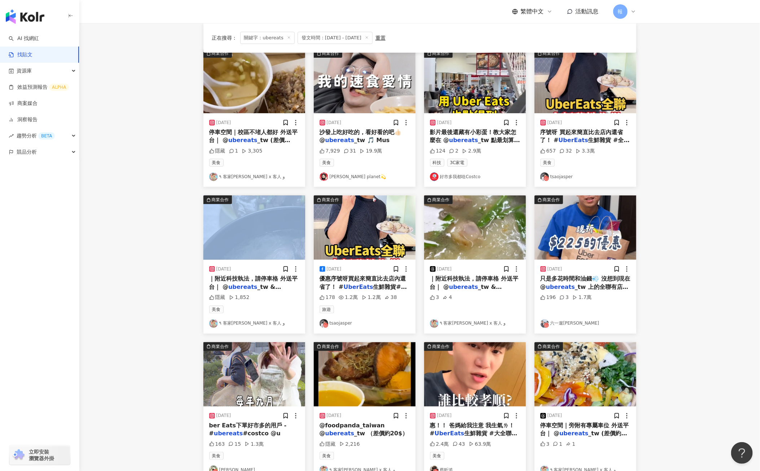 The image size is (760, 471). I want to click on span: 惠！！ 爸媽給我注意 我生氣ㄌ！ #, so click(472, 430).